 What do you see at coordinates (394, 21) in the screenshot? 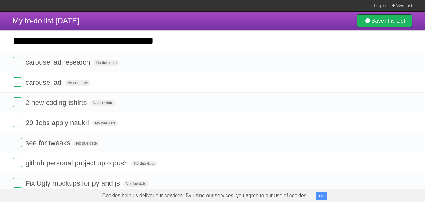
I see `b: This List` at bounding box center [394, 21].